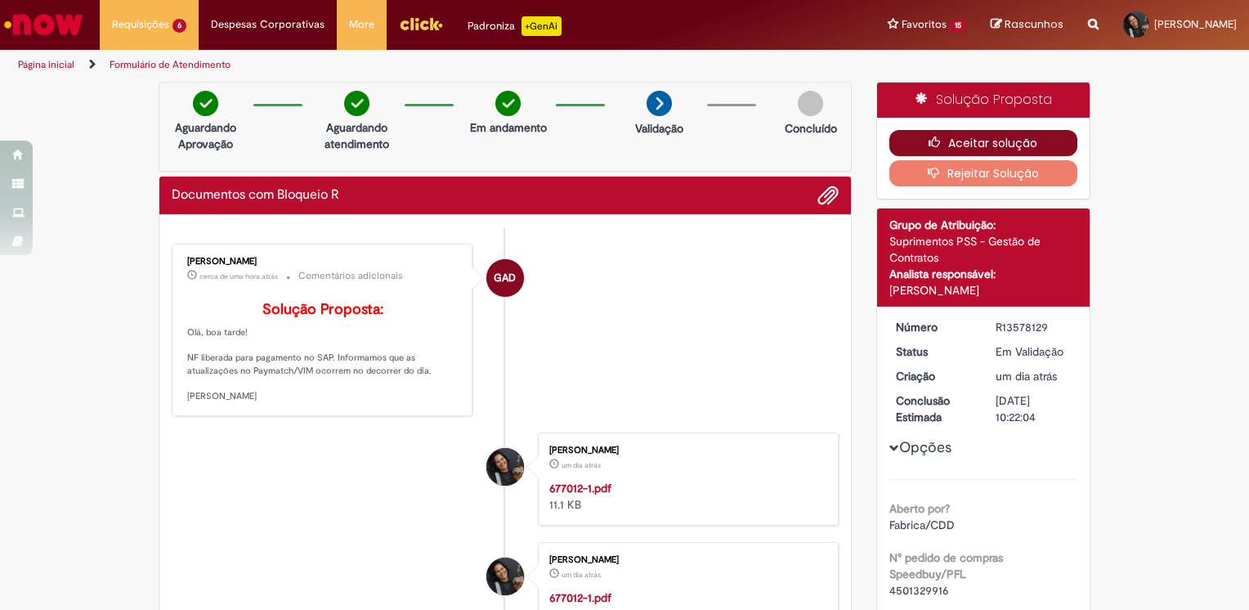 This screenshot has width=1249, height=610. I want to click on a: Formulário de Atendimento, so click(170, 65).